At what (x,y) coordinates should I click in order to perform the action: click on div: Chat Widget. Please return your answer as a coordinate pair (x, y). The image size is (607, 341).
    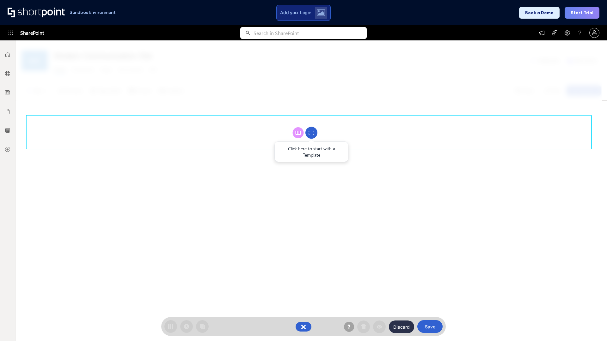
    Looking at the image, I should click on (591, 326).